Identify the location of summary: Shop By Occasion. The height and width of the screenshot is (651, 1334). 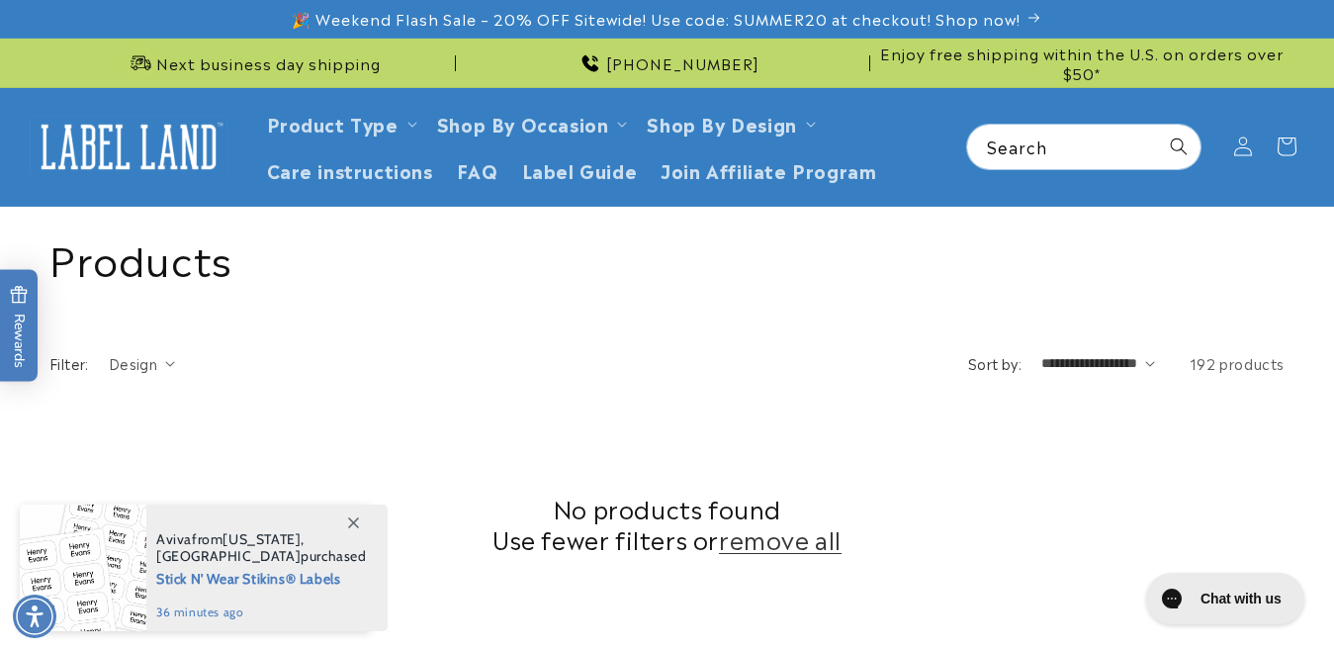
(530, 123).